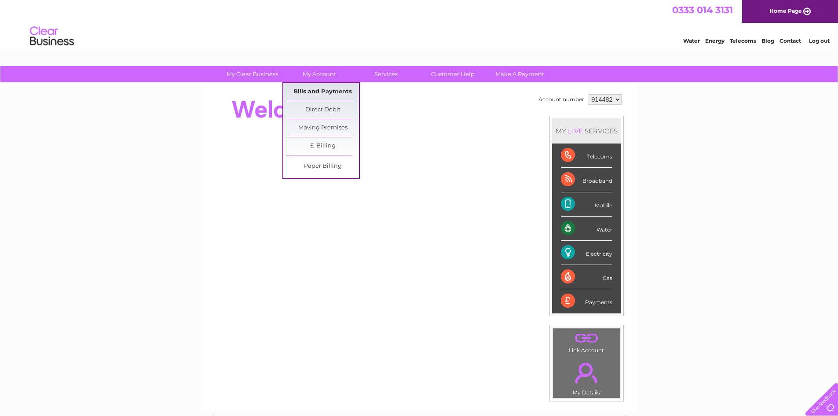  Describe the element at coordinates (386, 74) in the screenshot. I see `a: Services` at that location.